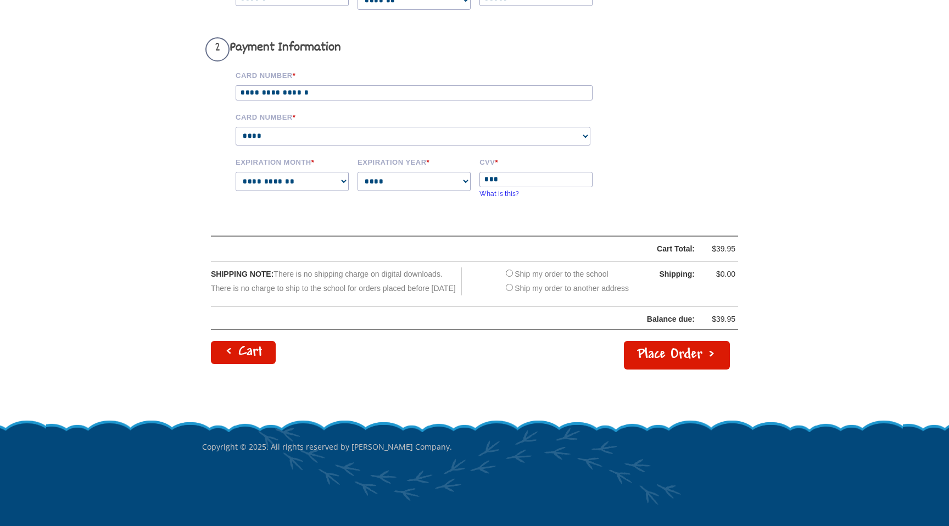 This screenshot has height=526, width=949. What do you see at coordinates (499, 194) in the screenshot?
I see `span: What is this?` at bounding box center [499, 194].